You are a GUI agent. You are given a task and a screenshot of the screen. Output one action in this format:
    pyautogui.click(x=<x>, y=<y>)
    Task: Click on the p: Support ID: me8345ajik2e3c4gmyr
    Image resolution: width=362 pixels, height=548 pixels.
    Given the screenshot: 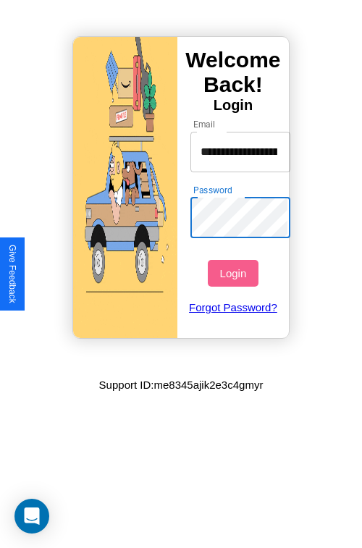 What is the action you would take?
    pyautogui.click(x=181, y=384)
    